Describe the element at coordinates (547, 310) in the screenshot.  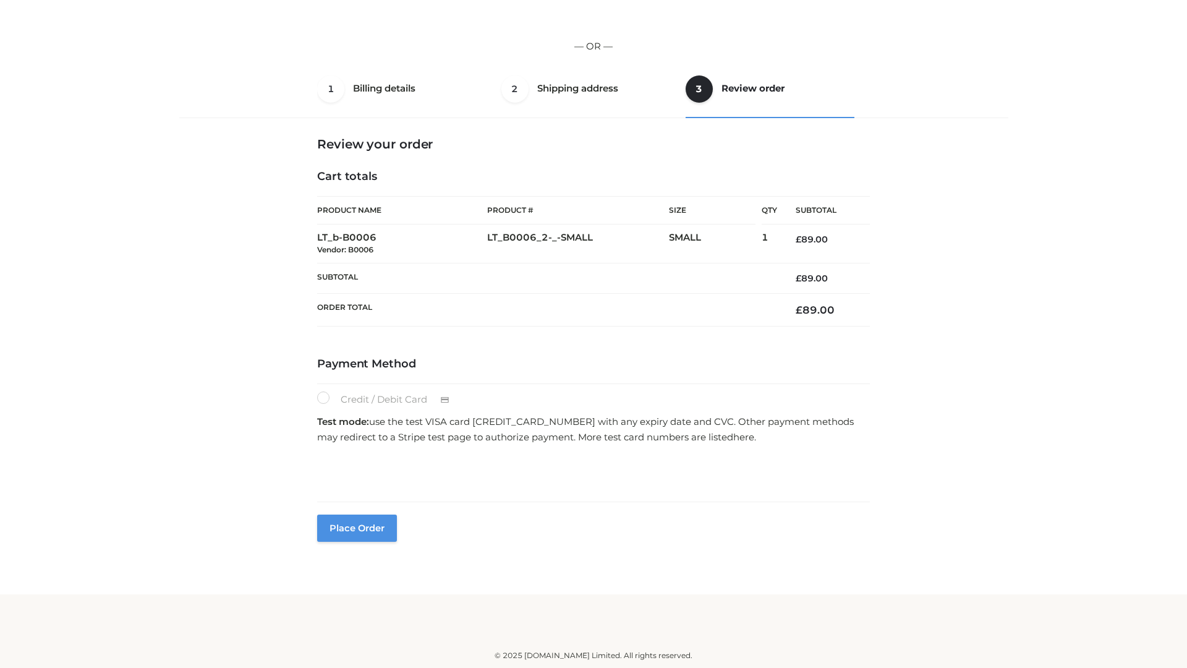
I see `th: Order Total` at that location.